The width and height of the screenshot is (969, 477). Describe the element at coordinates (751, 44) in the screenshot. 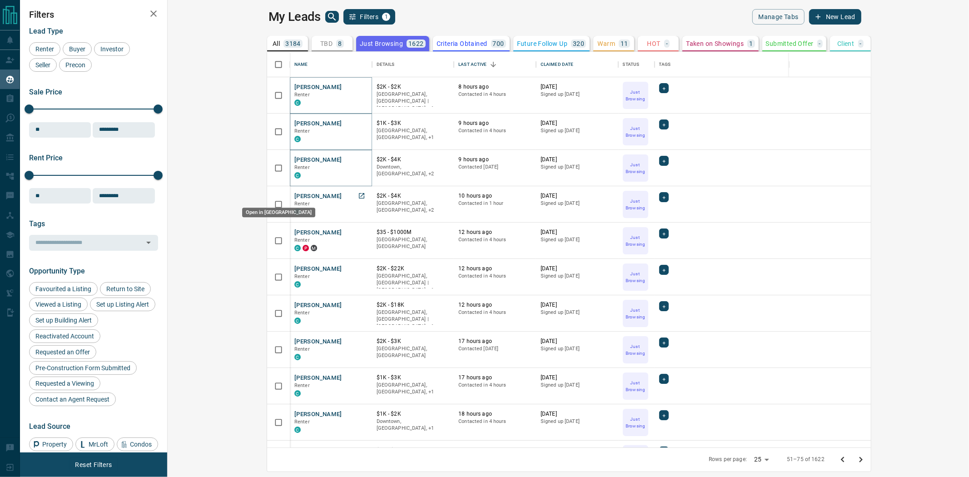

I see `p: 1` at that location.